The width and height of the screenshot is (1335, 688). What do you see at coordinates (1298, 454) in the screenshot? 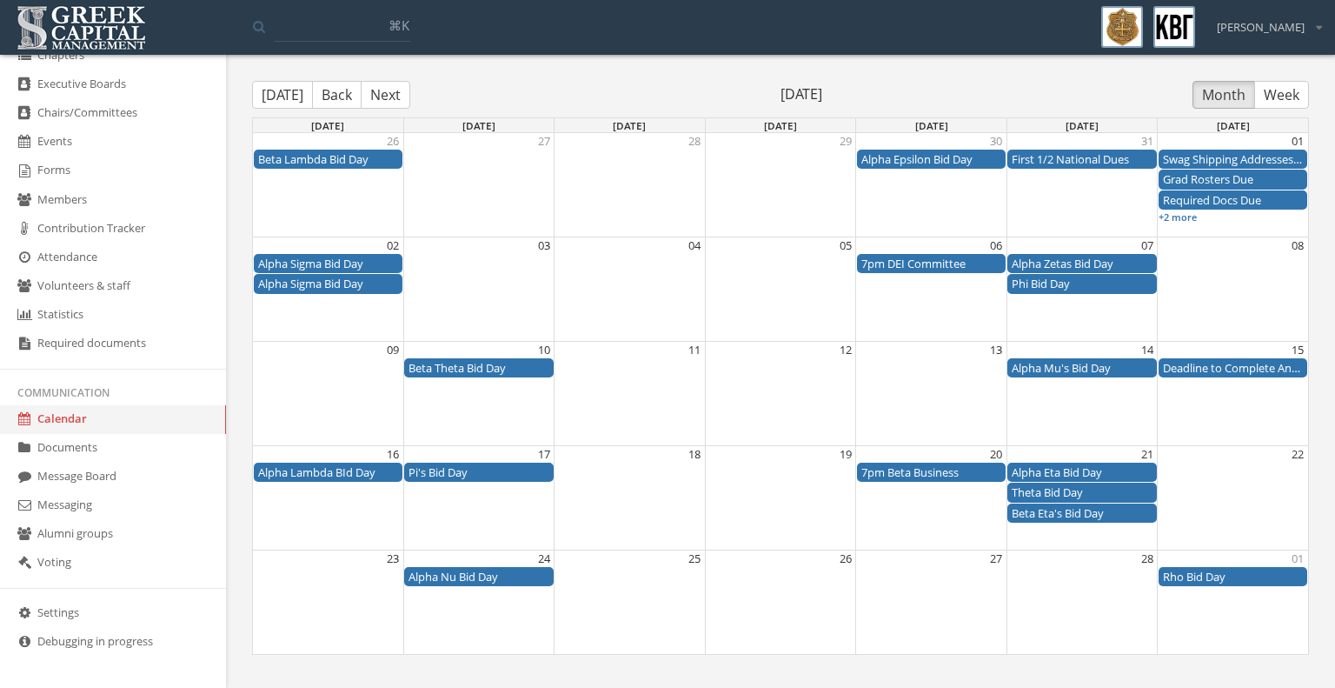
I see `button: 22` at bounding box center [1298, 454].